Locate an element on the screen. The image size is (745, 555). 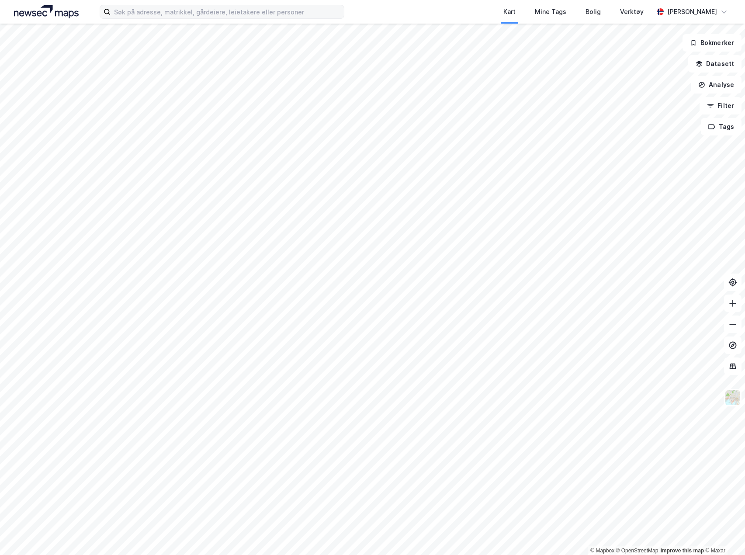
button: Analyse is located at coordinates (716, 85).